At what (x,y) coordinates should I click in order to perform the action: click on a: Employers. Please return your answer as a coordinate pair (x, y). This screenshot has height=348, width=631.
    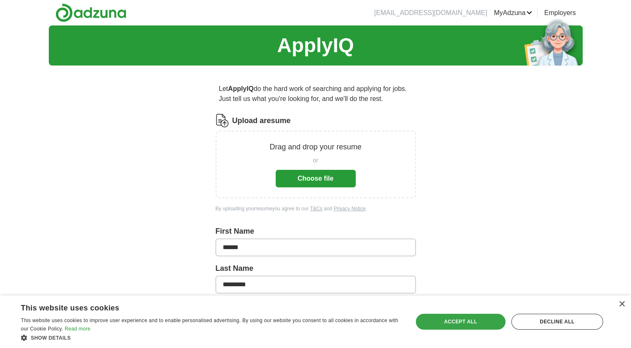
    Looking at the image, I should click on (560, 13).